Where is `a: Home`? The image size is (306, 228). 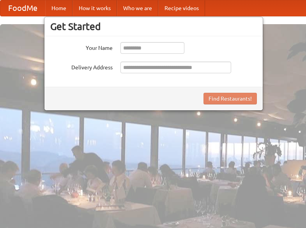
a: Home is located at coordinates (59, 8).